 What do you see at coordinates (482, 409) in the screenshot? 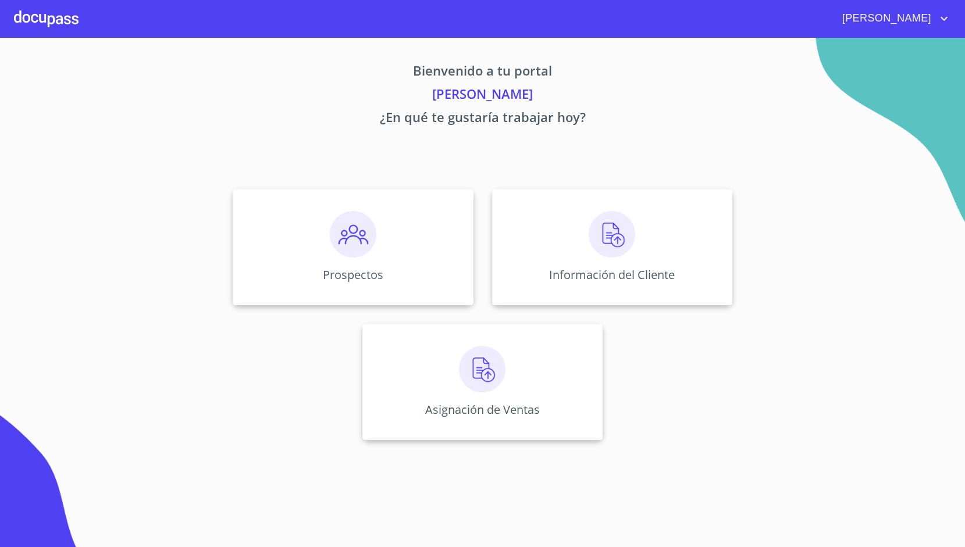
I see `p: Asignación de Ventas` at bounding box center [482, 409].